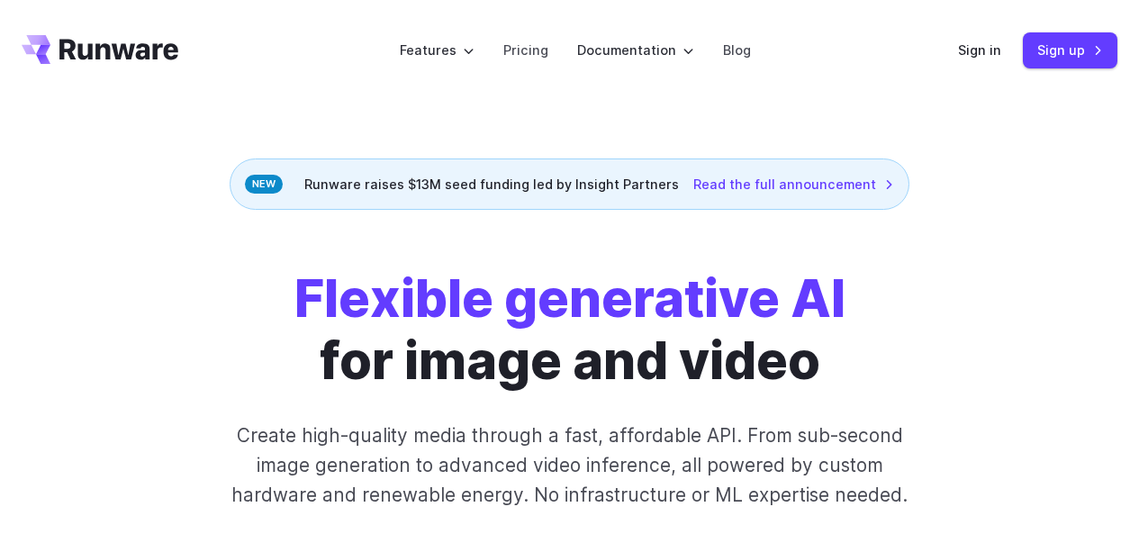 The width and height of the screenshot is (1139, 534). Describe the element at coordinates (737, 50) in the screenshot. I see `a: Blog` at that location.